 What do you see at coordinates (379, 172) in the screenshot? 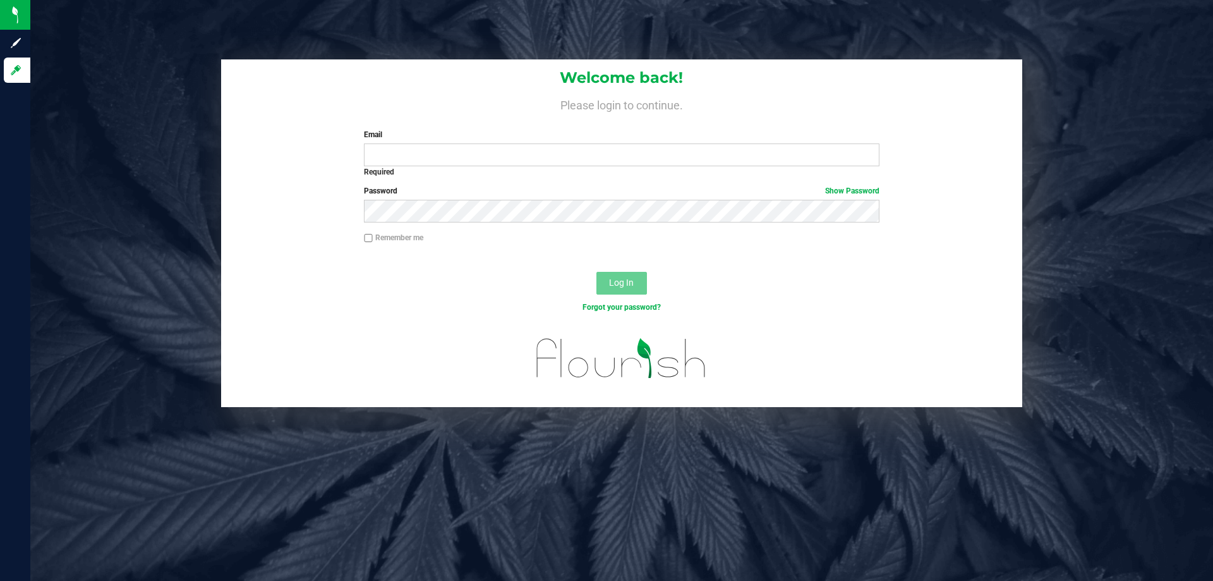
I see `strong: Required` at bounding box center [379, 172].